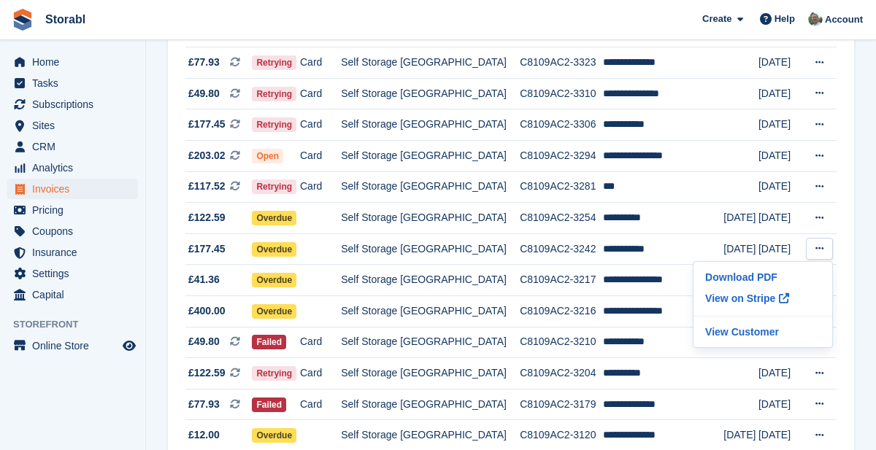  I want to click on span: £12.00, so click(204, 435).